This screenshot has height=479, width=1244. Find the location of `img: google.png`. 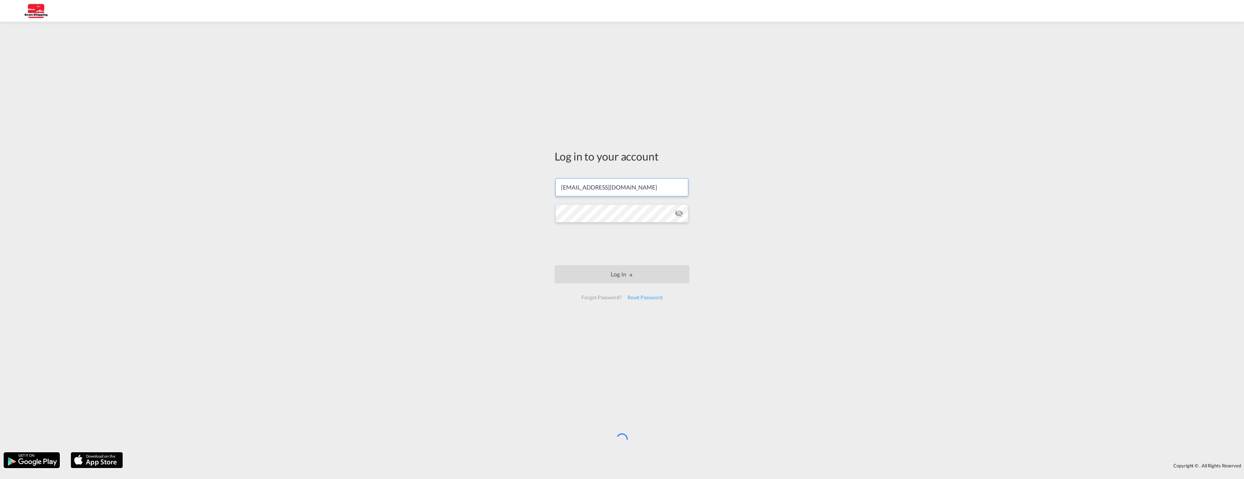

img: google.png is located at coordinates (32, 460).